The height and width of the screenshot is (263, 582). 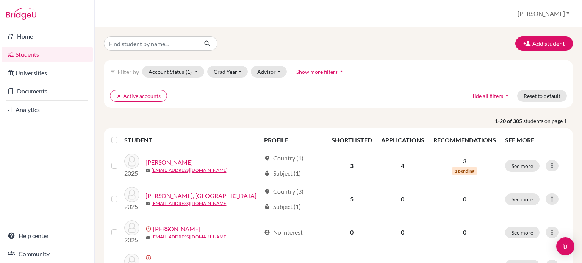 I want to click on td: 4, so click(x=403, y=166).